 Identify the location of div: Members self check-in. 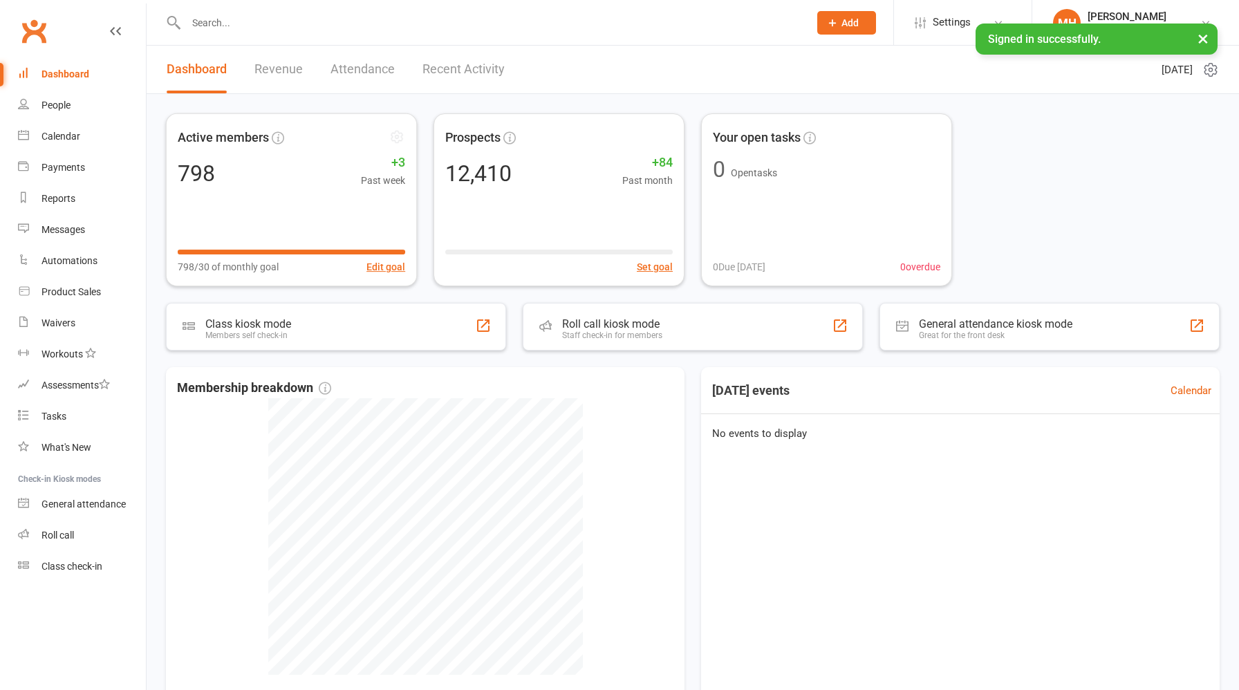
(248, 335).